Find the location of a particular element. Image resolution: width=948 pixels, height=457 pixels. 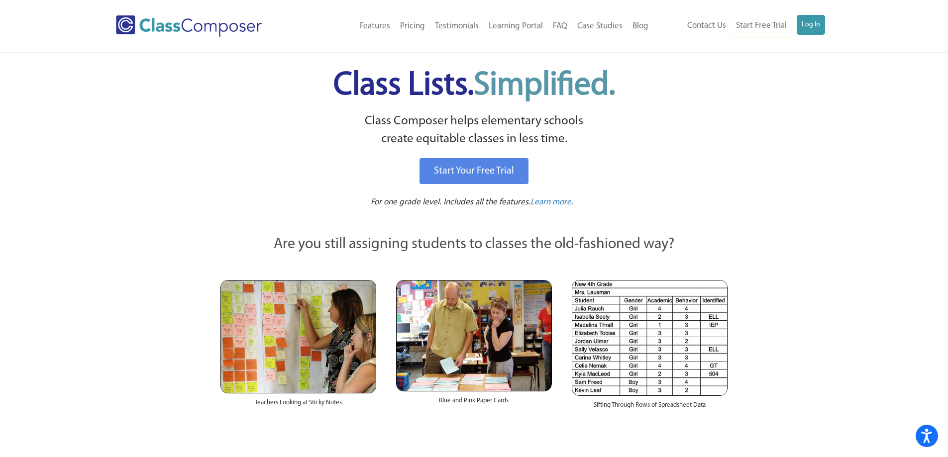

img: Blue and Pink Paper Cards is located at coordinates (474, 335).